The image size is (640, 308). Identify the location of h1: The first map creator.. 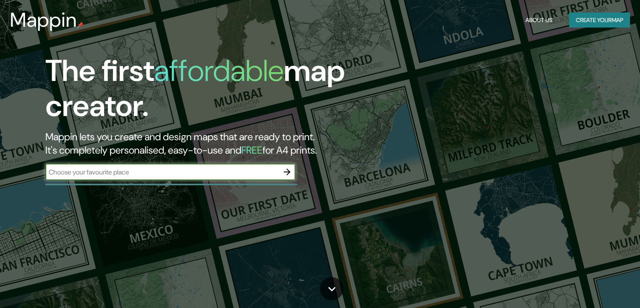
(205, 92).